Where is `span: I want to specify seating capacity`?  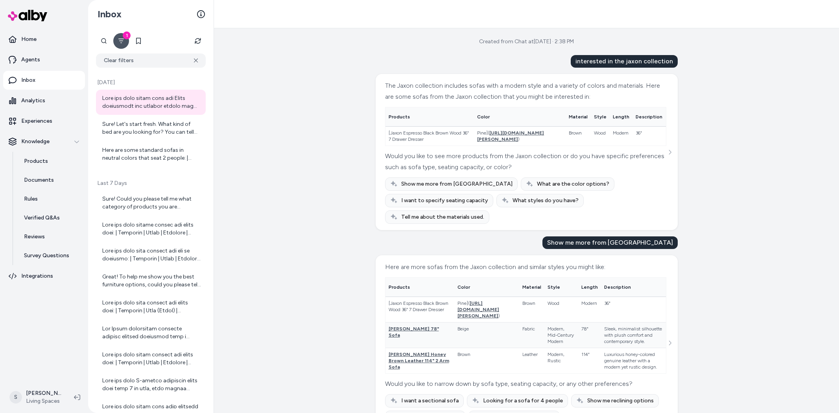 span: I want to specify seating capacity is located at coordinates (445, 201).